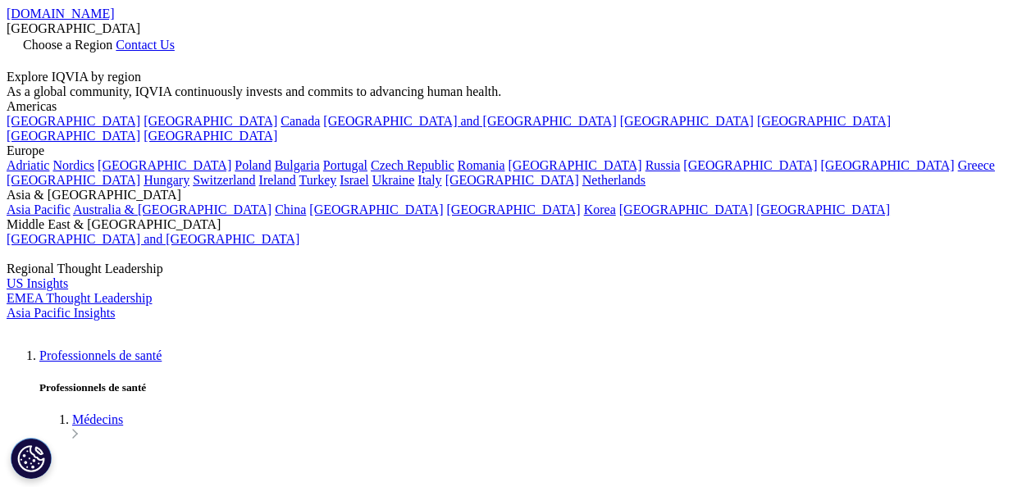 This screenshot has width=1031, height=487. What do you see at coordinates (224, 180) in the screenshot?
I see `a: Switzerland` at bounding box center [224, 180].